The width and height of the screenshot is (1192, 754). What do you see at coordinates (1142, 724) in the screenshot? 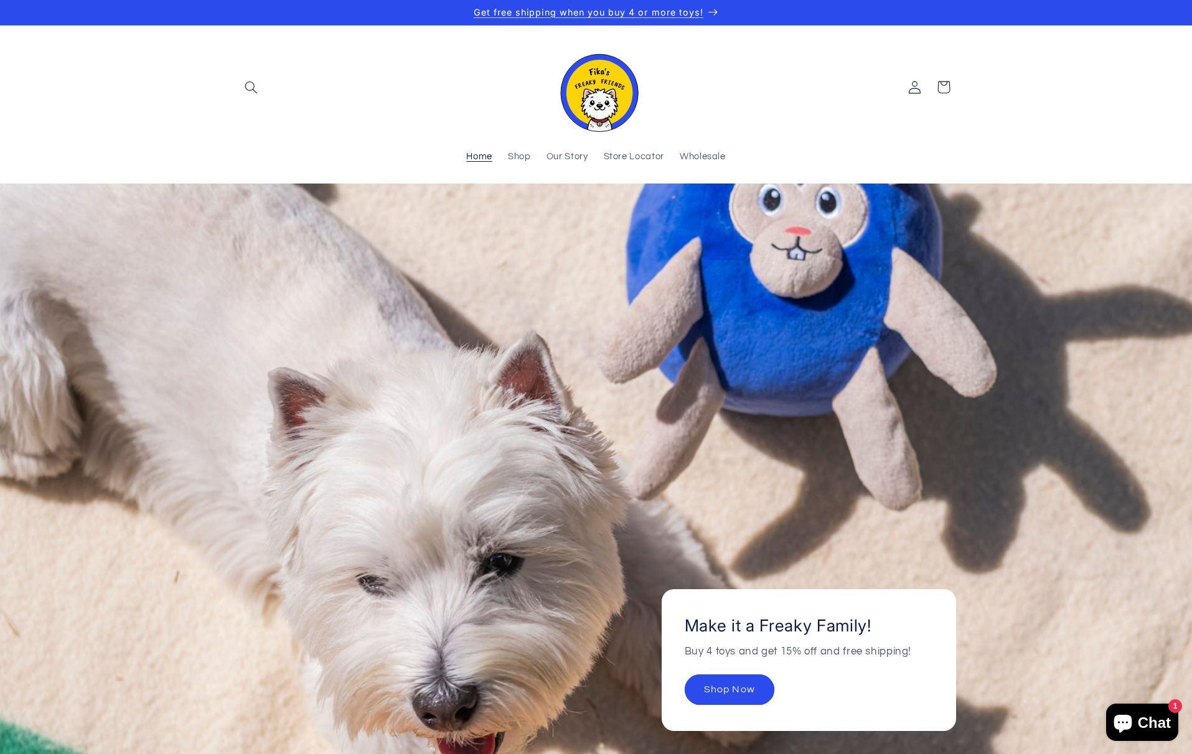
I see `inbox-online-store-chat: Shopify online store chat` at bounding box center [1142, 724].